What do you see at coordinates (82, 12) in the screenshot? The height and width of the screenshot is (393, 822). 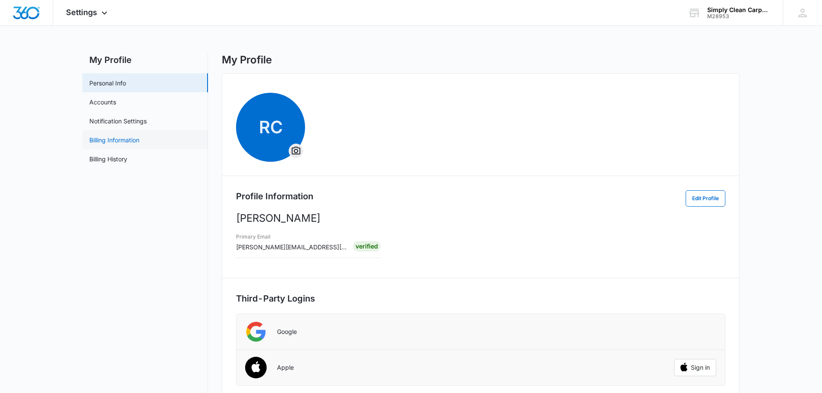 I see `span: Settings` at bounding box center [82, 12].